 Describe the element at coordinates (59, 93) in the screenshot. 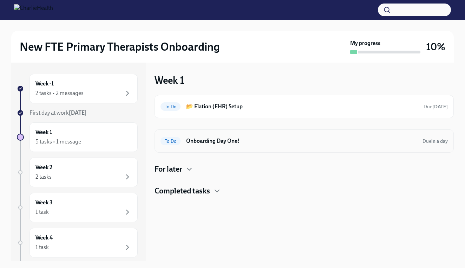

I see `div: 2 tasks • 2 messages` at that location.